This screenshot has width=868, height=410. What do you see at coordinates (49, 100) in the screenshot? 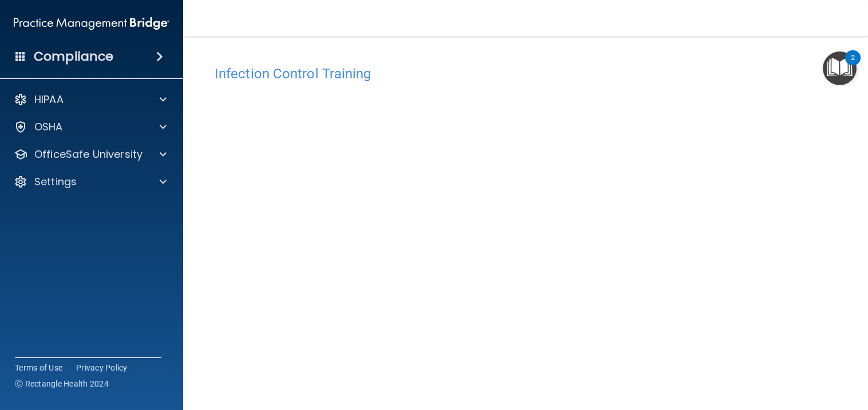
I see `p: HIPAA` at bounding box center [49, 100].